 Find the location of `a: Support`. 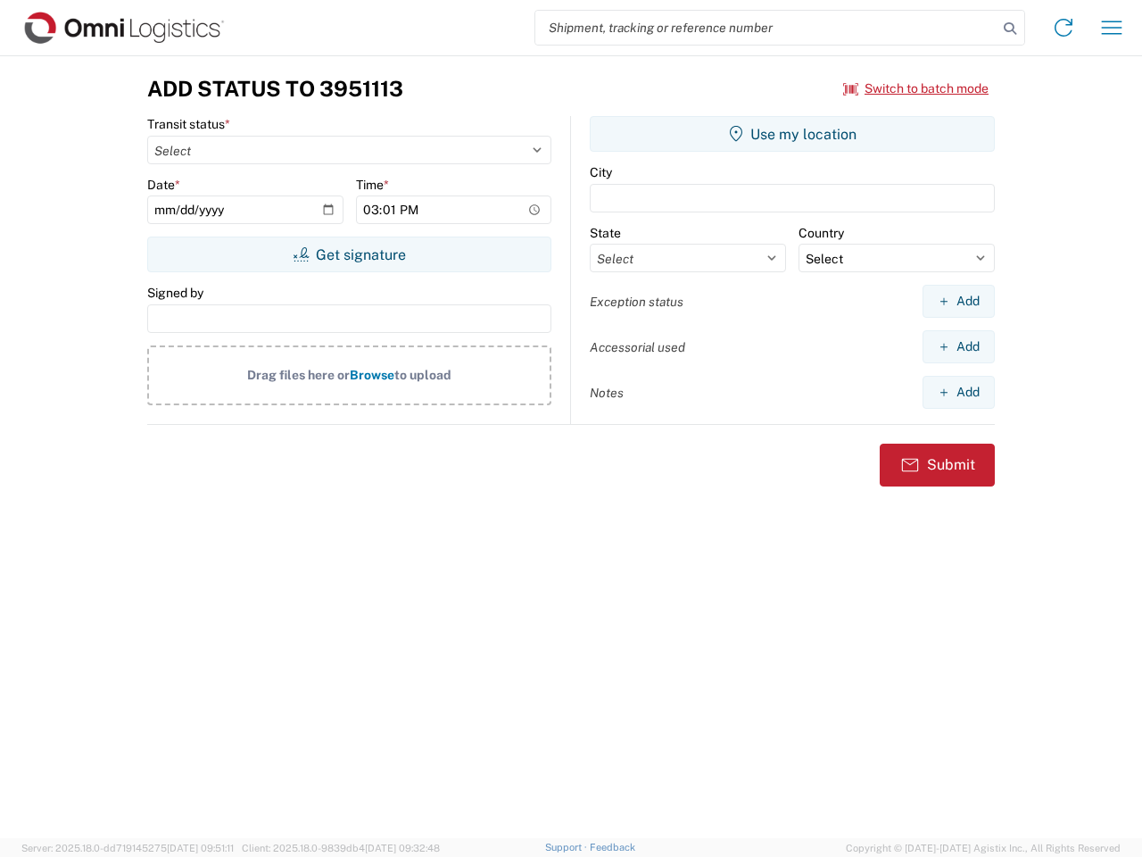

a: Support is located at coordinates (567, 847).